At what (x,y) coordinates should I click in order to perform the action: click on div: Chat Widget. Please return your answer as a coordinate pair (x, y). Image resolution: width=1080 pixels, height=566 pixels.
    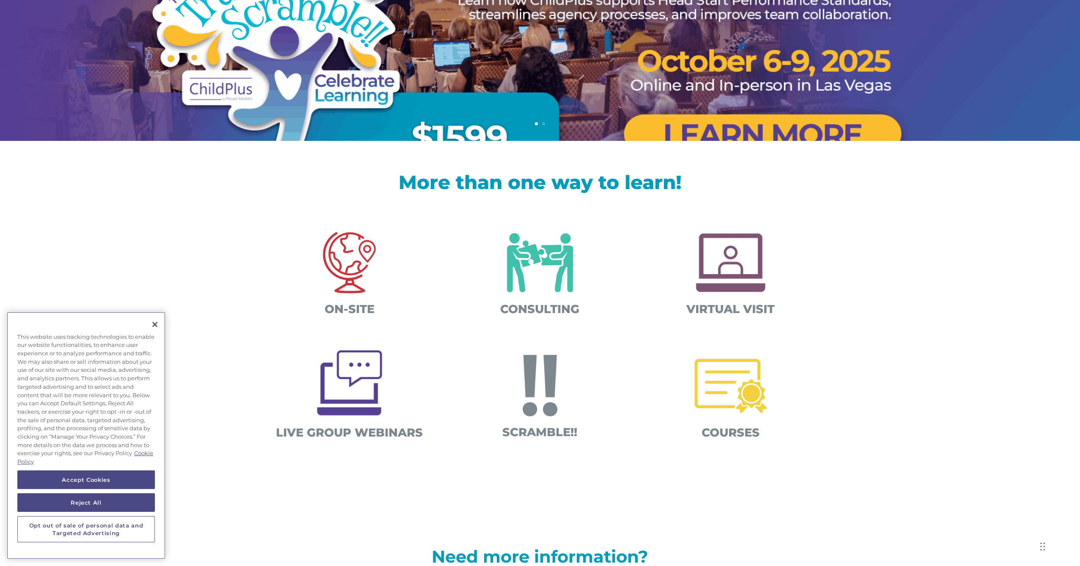
    Looking at the image, I should click on (1011, 521).